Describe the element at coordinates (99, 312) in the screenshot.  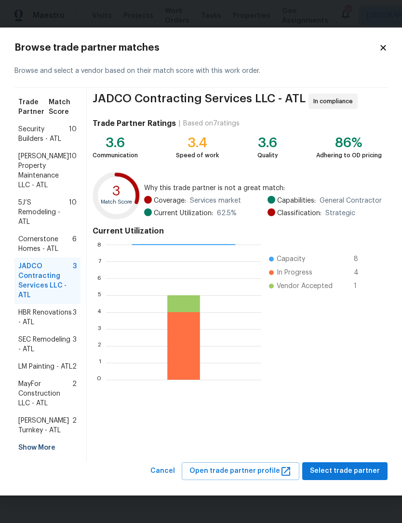
I see `text: 4` at that location.